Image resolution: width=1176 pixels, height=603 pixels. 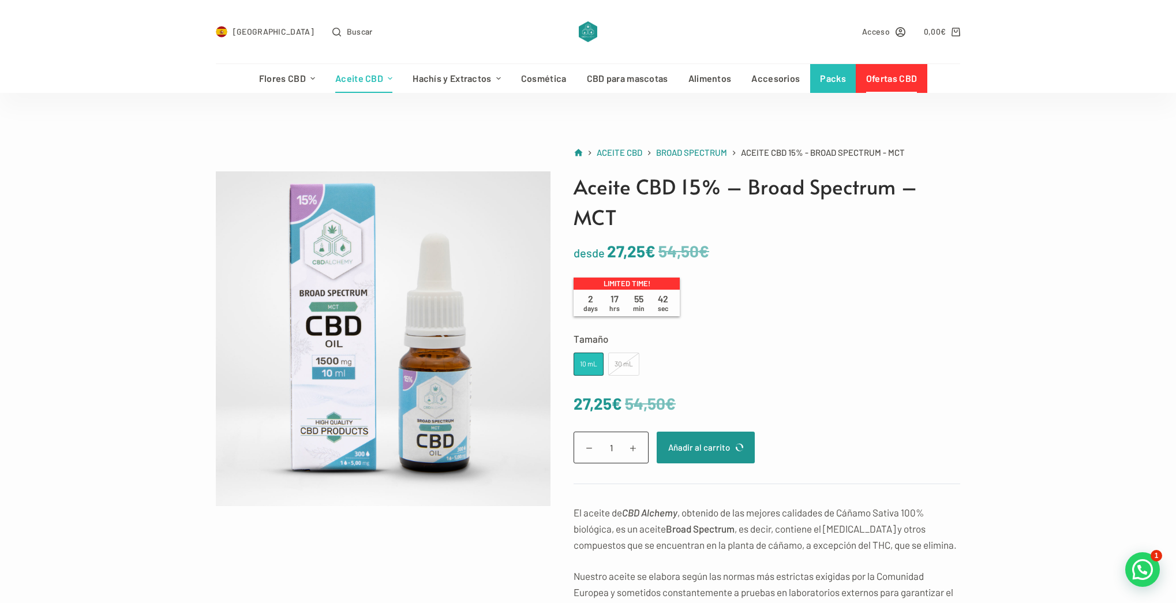 I want to click on a: Alimentos, so click(x=710, y=78).